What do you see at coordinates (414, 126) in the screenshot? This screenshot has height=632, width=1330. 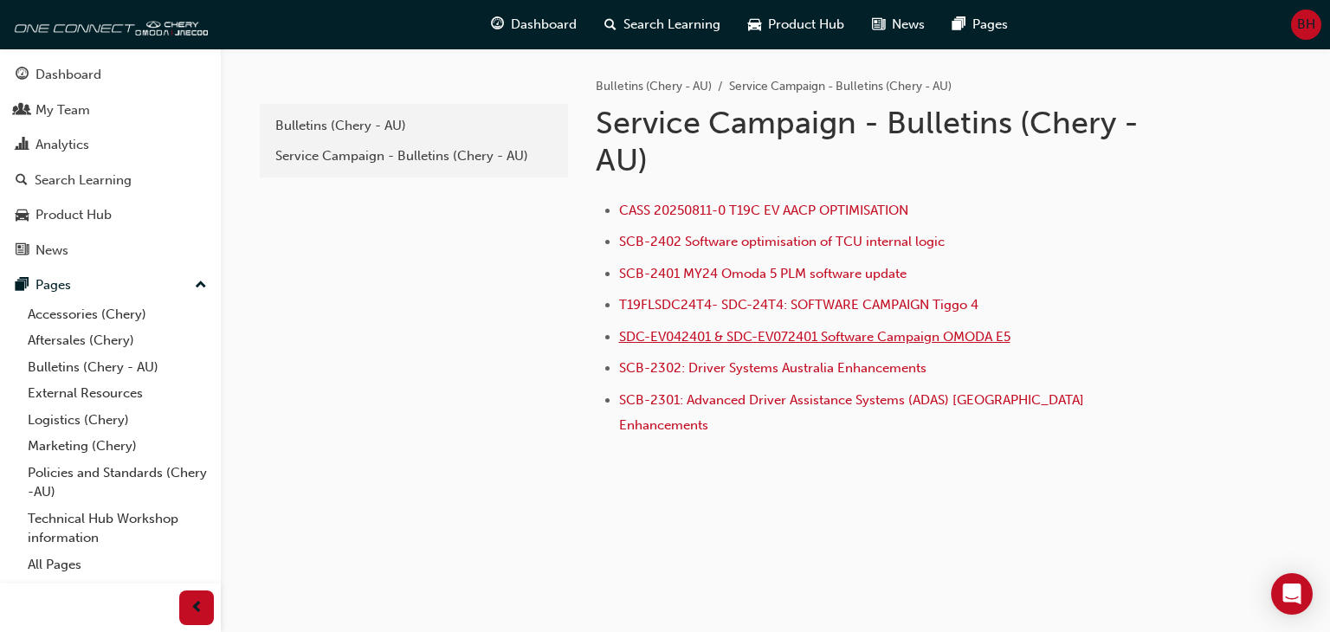 I see `div: Bulletins (Chery - AU)` at bounding box center [414, 126].